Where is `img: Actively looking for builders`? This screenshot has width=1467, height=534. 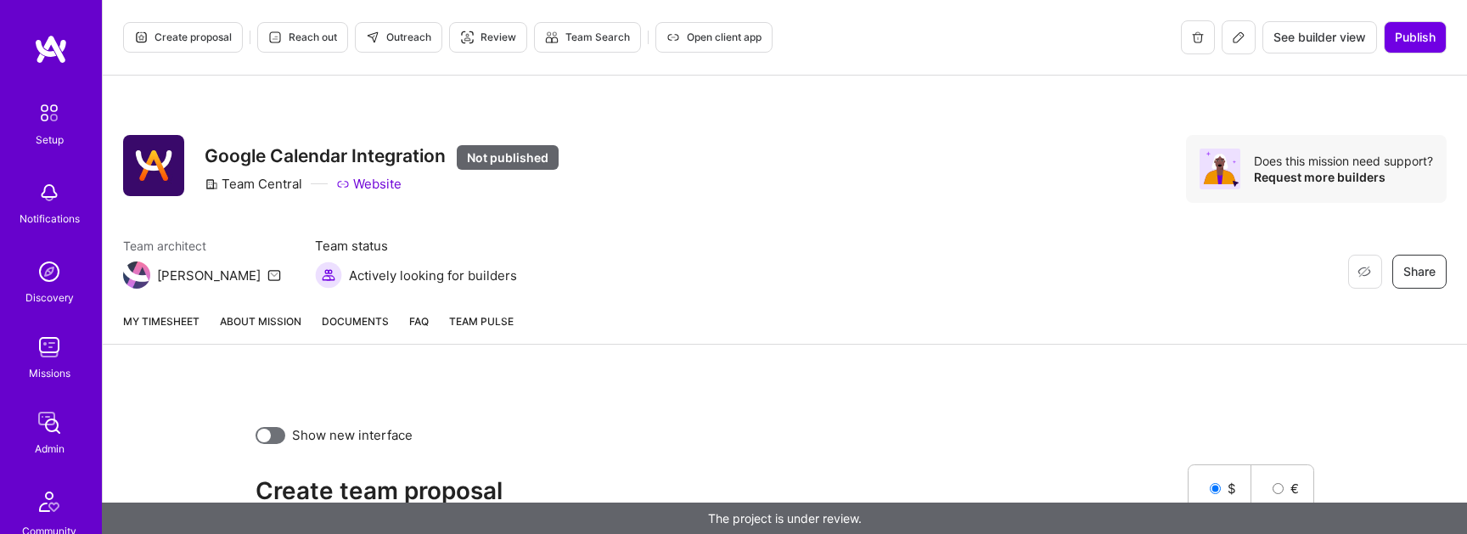
img: Actively looking for builders is located at coordinates (329, 275).